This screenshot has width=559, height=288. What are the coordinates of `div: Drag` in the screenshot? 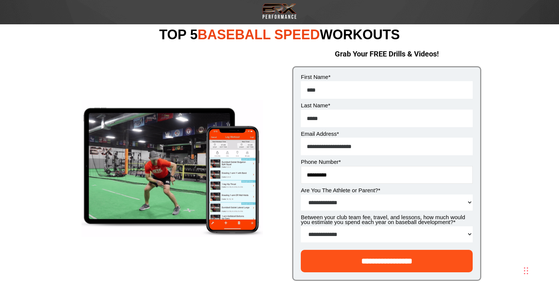 It's located at (526, 270).